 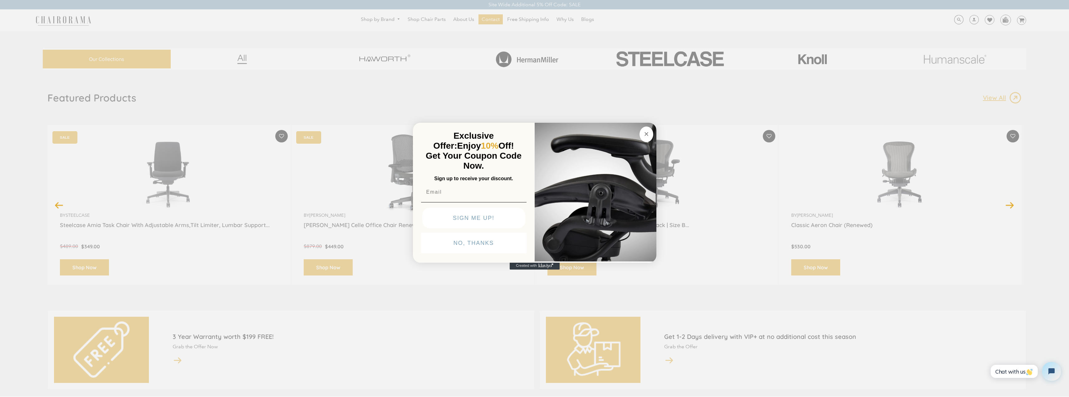 I want to click on span: Sign up to receive your discount., so click(x=473, y=178).